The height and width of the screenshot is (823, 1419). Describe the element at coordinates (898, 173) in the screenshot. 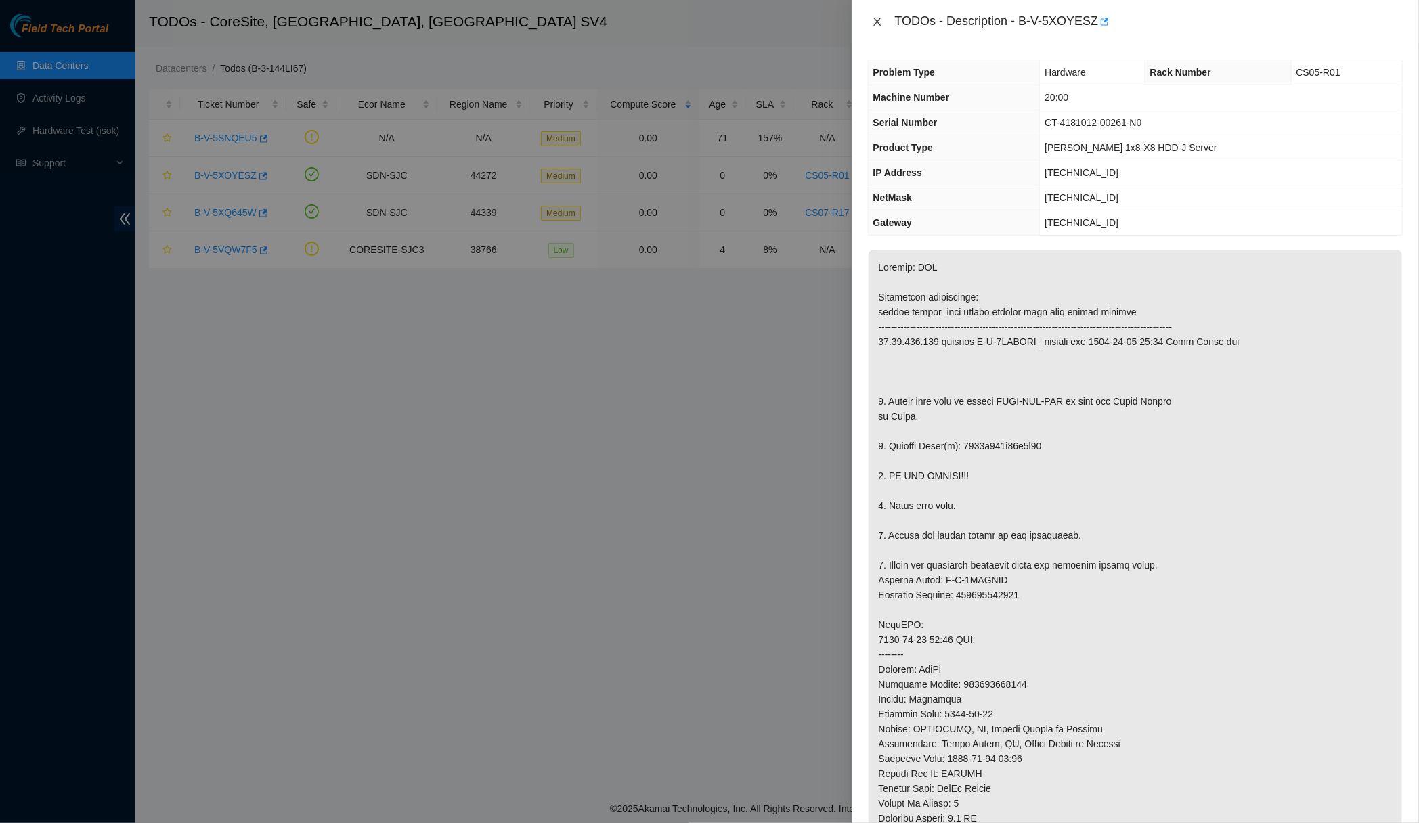

I see `span: IP Address` at that location.